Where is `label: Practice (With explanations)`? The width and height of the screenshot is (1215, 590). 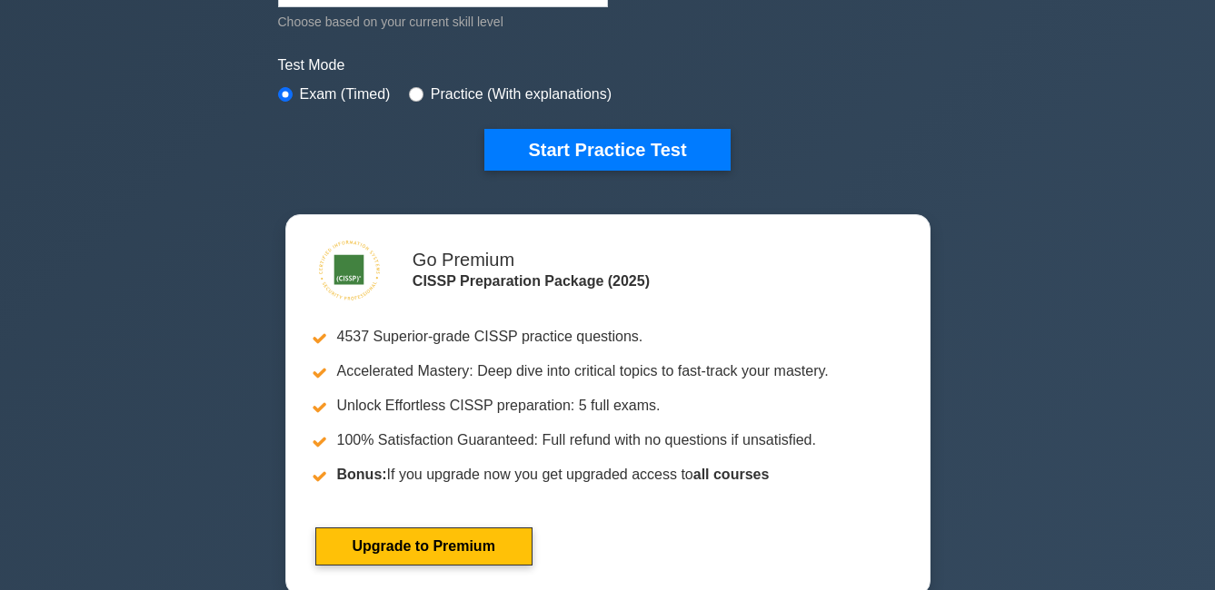 label: Practice (With explanations) is located at coordinates (521, 94).